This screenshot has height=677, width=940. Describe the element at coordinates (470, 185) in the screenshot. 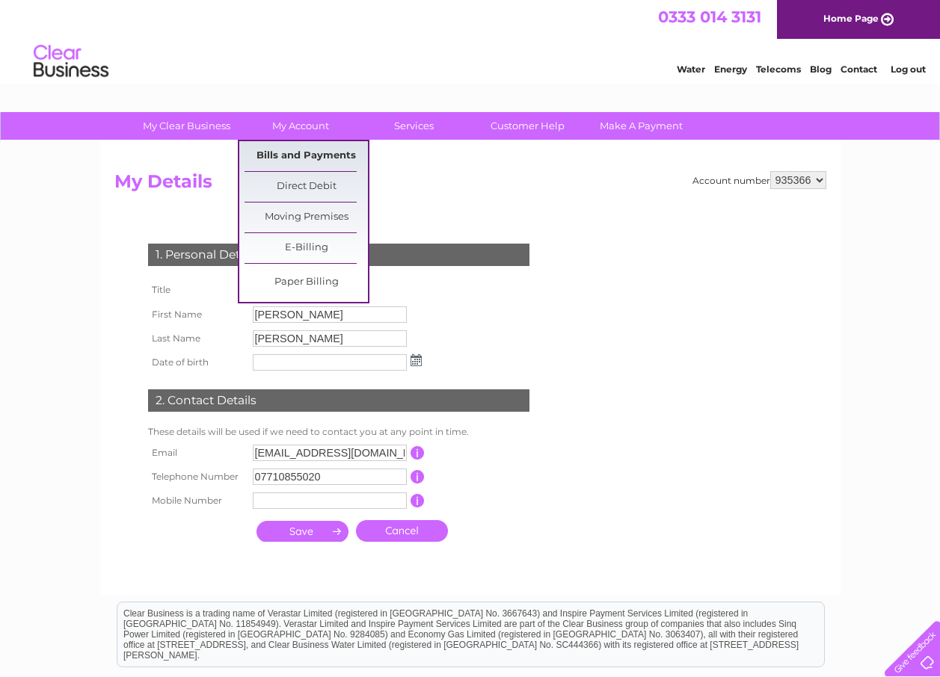

I see `h2: My Details` at that location.